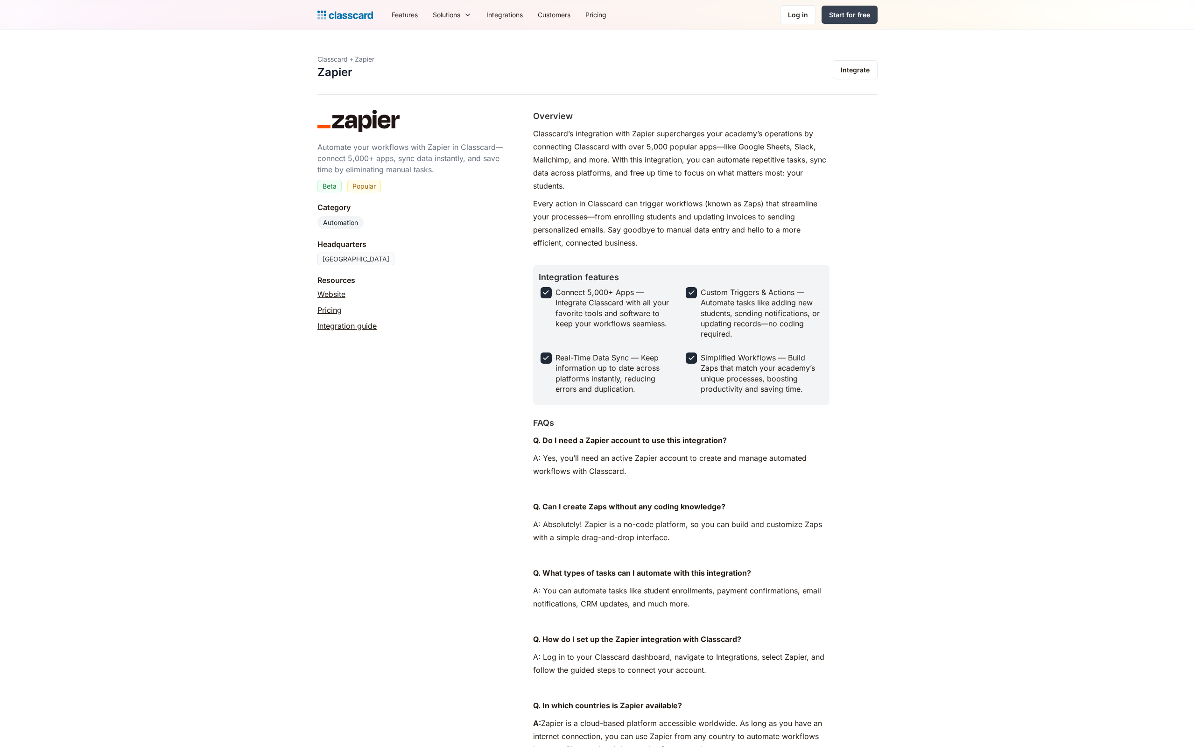 The width and height of the screenshot is (1195, 747). What do you see at coordinates (681, 223) in the screenshot?
I see `p: Every action in Classcard can trigger workflows (known as Zaps) that streamline your processes—fr...` at bounding box center [681, 223].